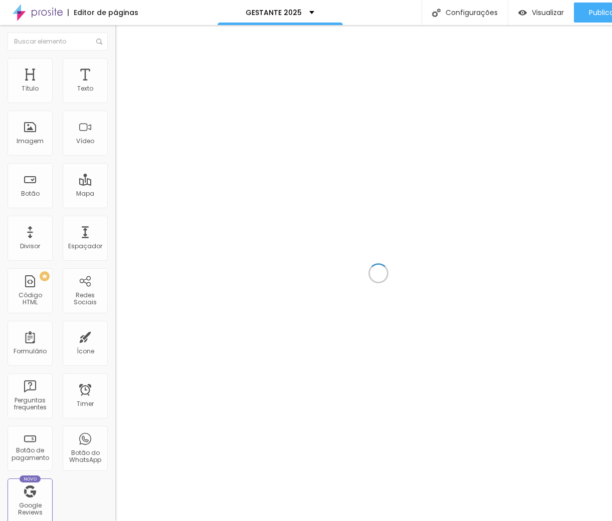 The image size is (612, 521). I want to click on div: Formulário, so click(30, 352).